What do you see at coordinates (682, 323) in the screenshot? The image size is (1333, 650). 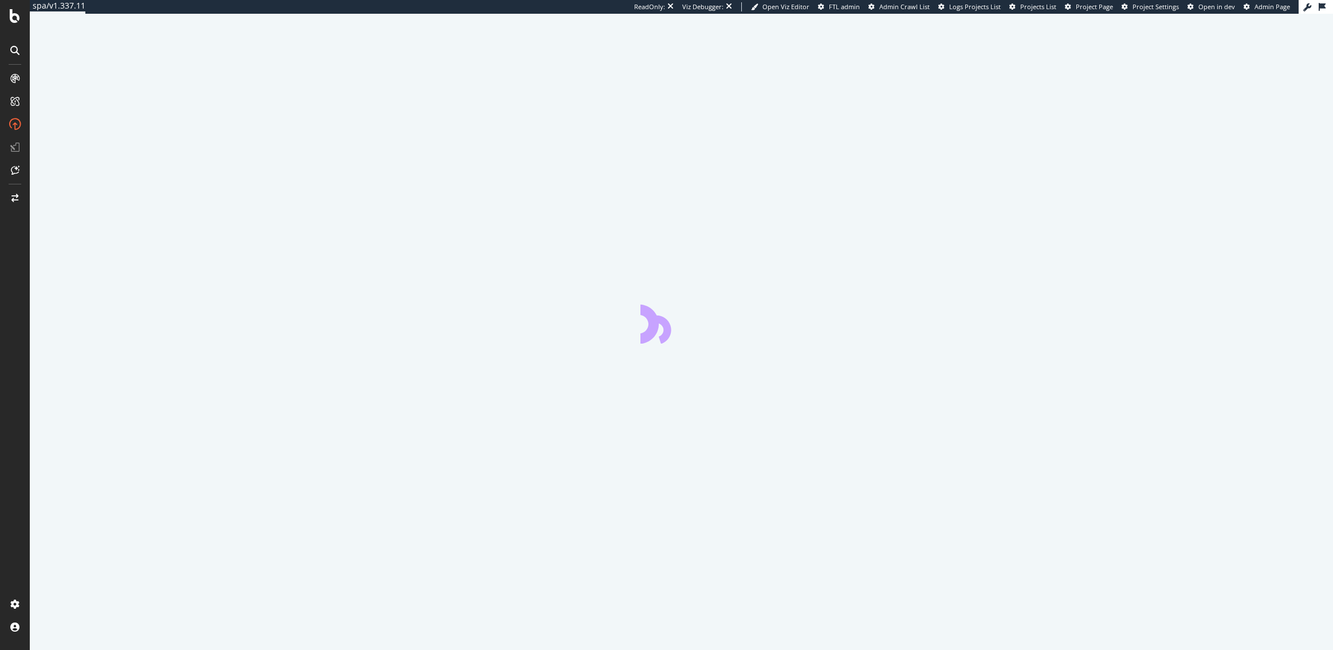 I see `div: animation` at bounding box center [682, 323].